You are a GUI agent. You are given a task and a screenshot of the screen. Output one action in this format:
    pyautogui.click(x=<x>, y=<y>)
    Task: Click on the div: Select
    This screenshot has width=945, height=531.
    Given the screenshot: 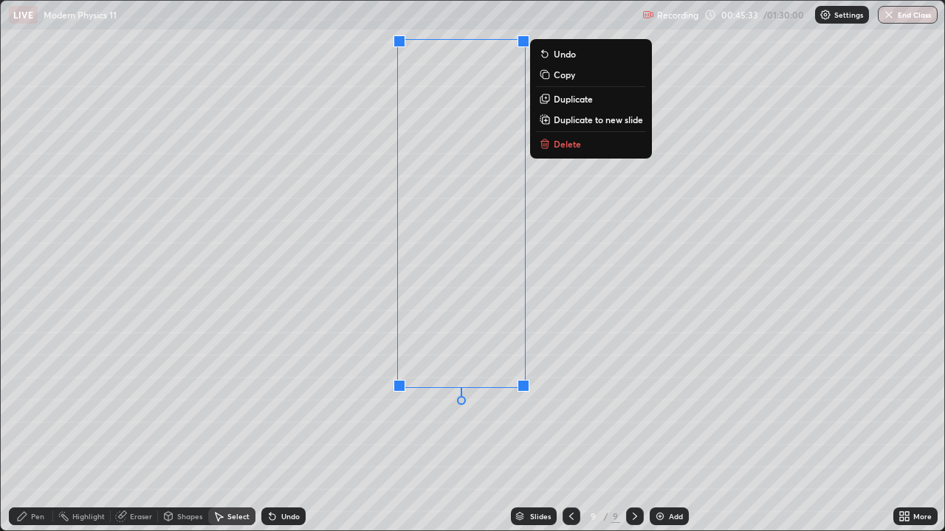 What is the action you would take?
    pyautogui.click(x=238, y=517)
    